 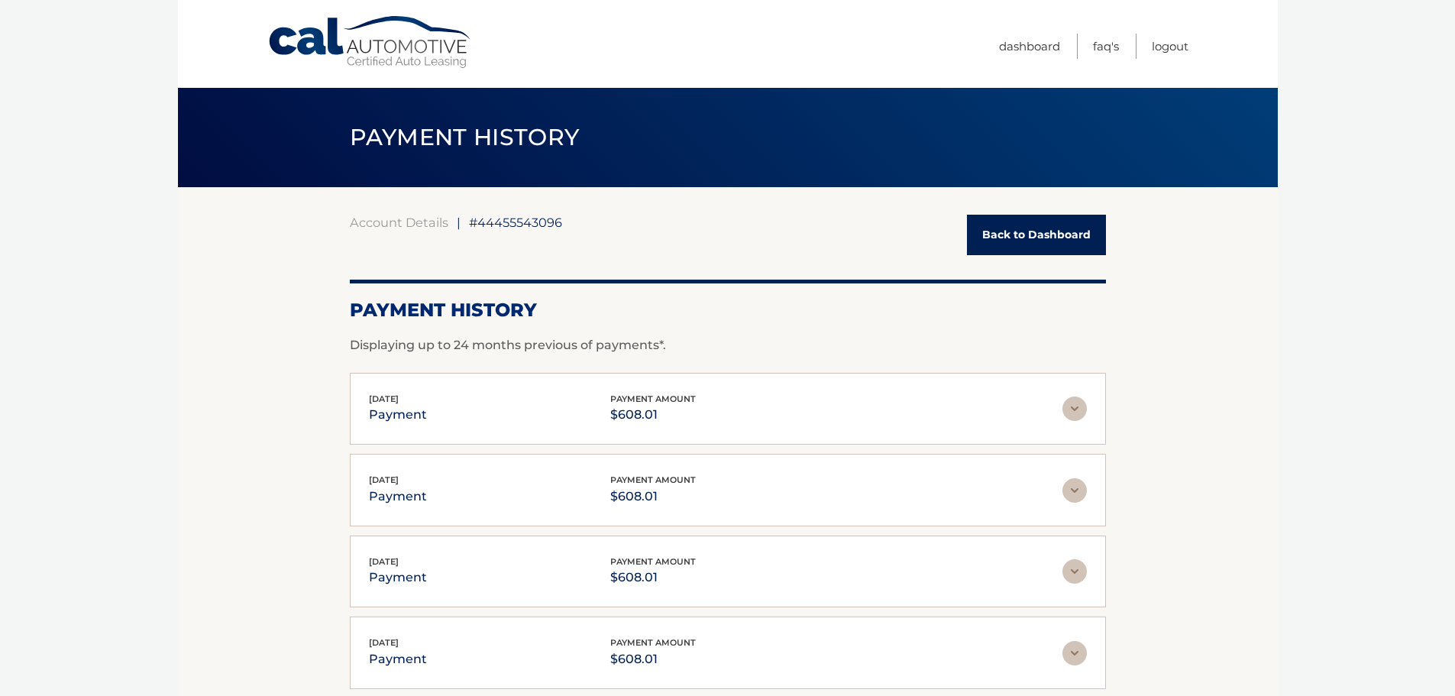 I want to click on a: FAQ's, so click(x=1106, y=46).